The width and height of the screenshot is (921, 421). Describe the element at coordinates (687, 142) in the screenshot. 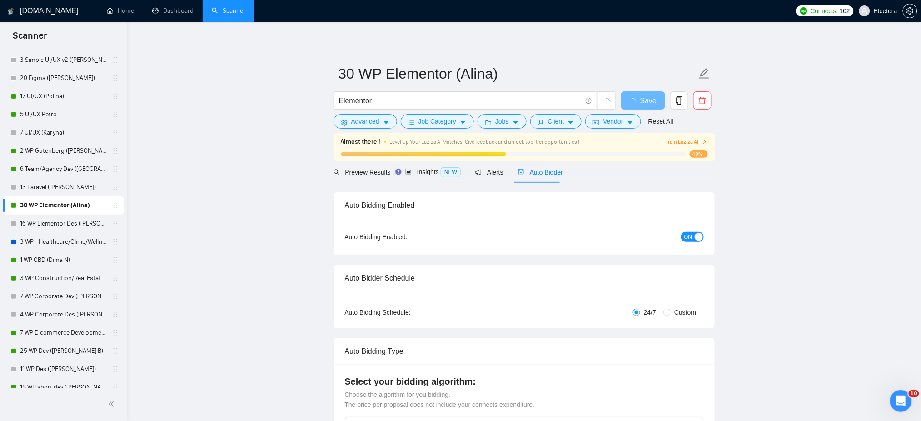

I see `button: Train Laziza AI` at that location.